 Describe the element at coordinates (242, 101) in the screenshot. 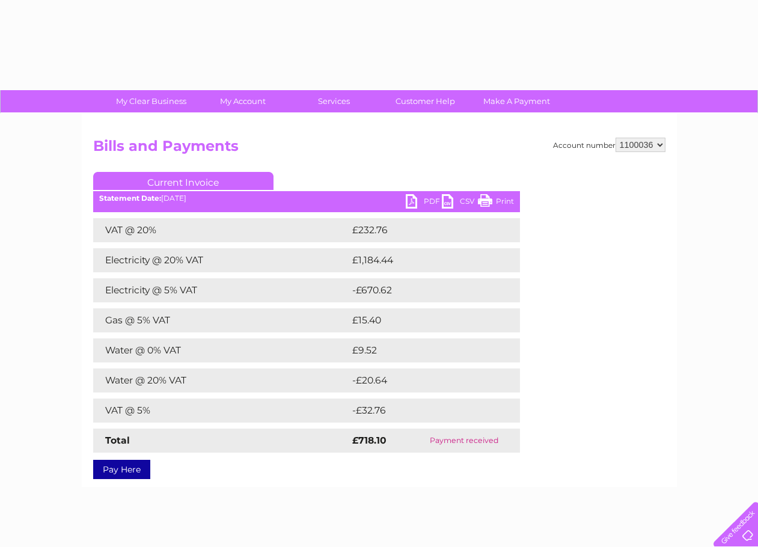

I see `a: My Account` at that location.